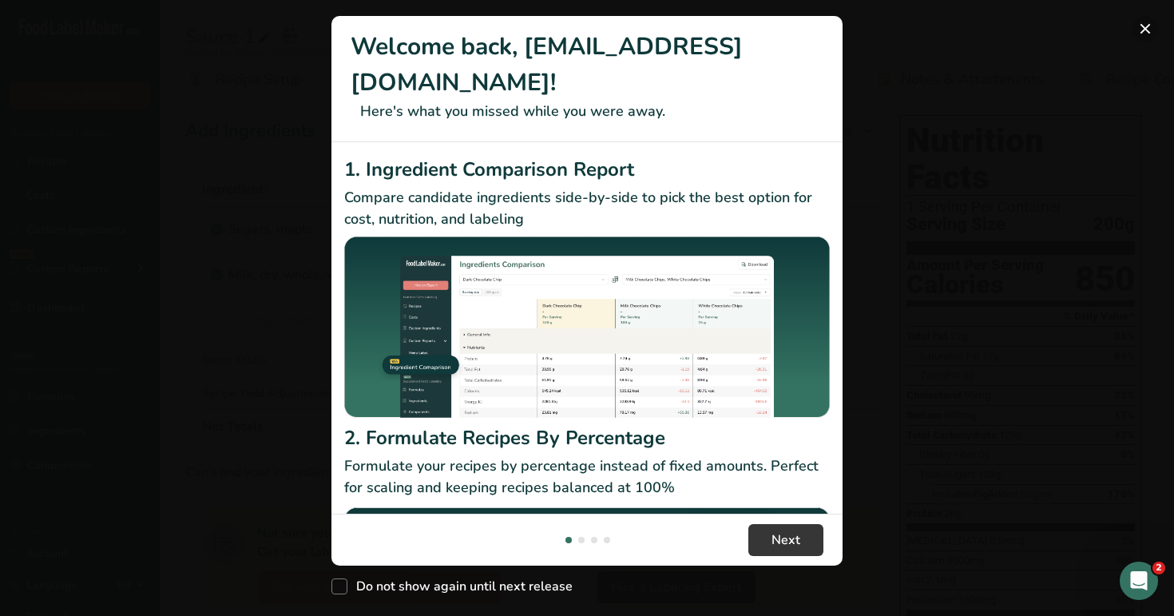 The height and width of the screenshot is (616, 1174). I want to click on p: Compare candidate ingredients side-by-side to pick the best option for cost, nutrition, and labeling, so click(587, 208).